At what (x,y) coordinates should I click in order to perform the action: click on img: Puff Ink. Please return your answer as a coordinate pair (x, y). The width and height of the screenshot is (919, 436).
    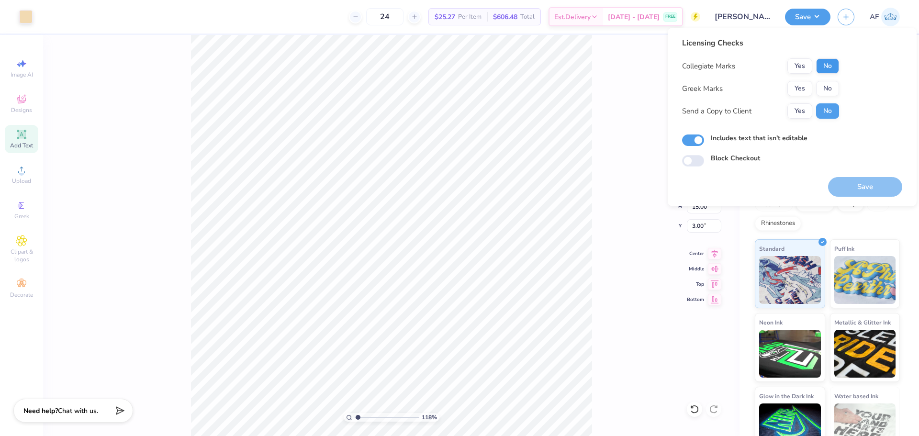
    Looking at the image, I should click on (865, 280).